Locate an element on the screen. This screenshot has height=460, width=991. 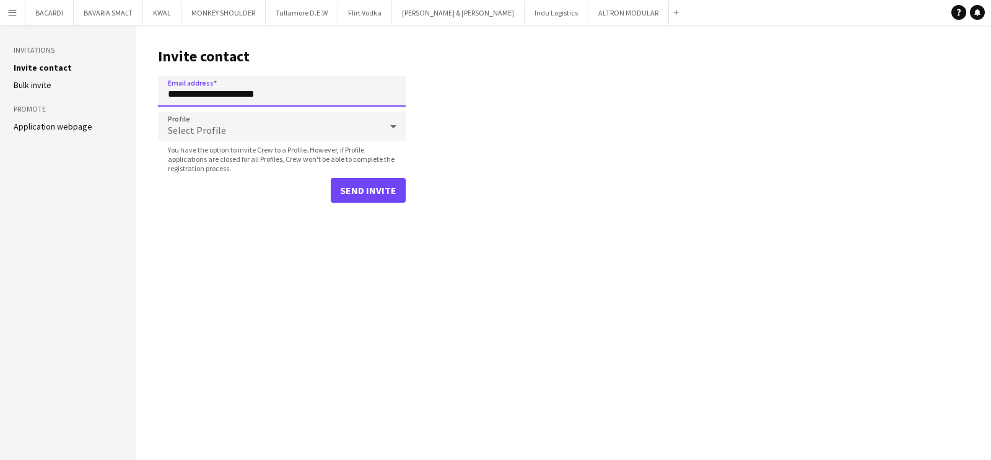
button: Tullamore D.E.W is located at coordinates (302, 12).